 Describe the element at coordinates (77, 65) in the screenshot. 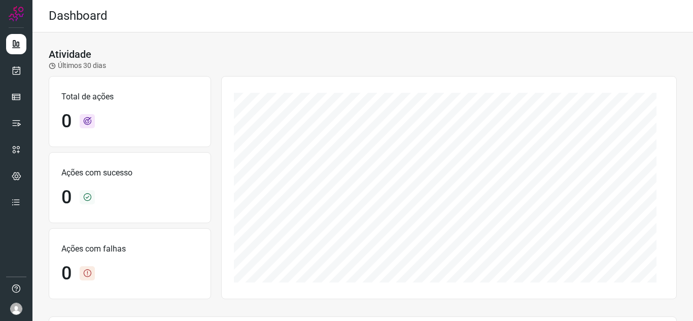

I see `p: Últimos 30 dias` at that location.